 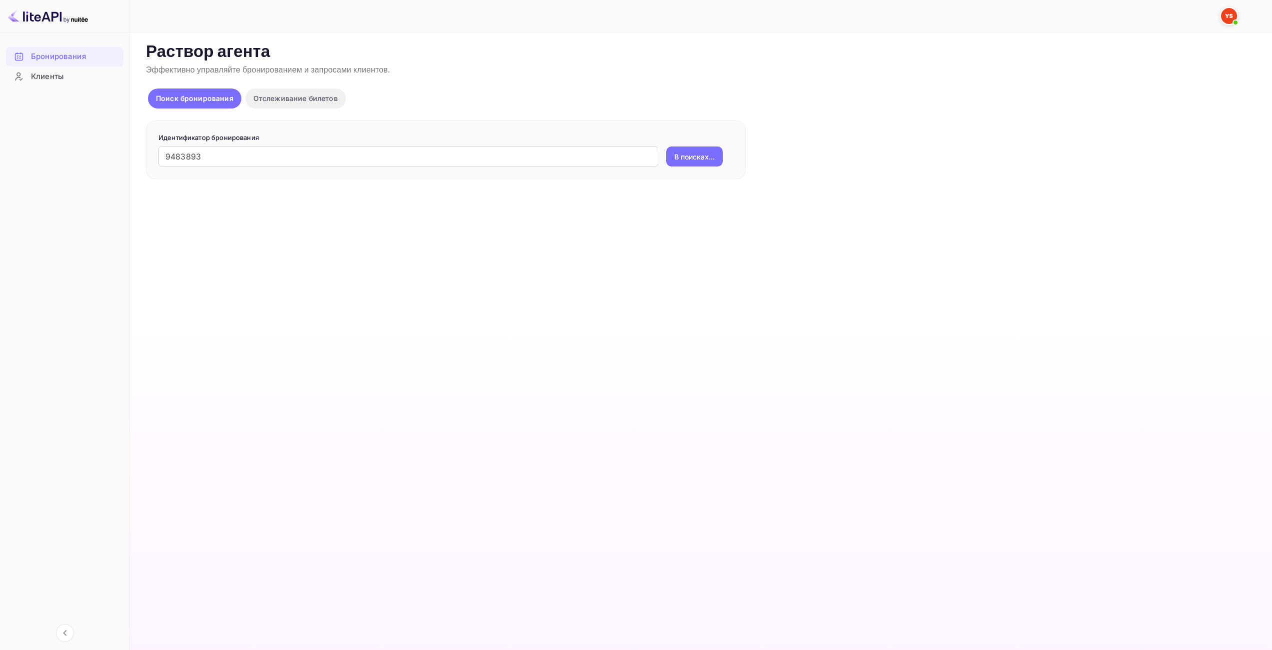 What do you see at coordinates (47, 76) in the screenshot?
I see `ya-tr-span: Клиенты` at bounding box center [47, 76].